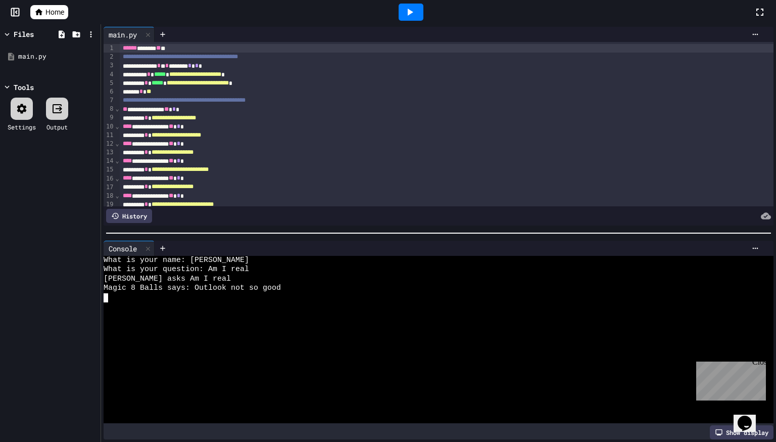  Describe the element at coordinates (742, 432) in the screenshot. I see `div: Show display` at that location.